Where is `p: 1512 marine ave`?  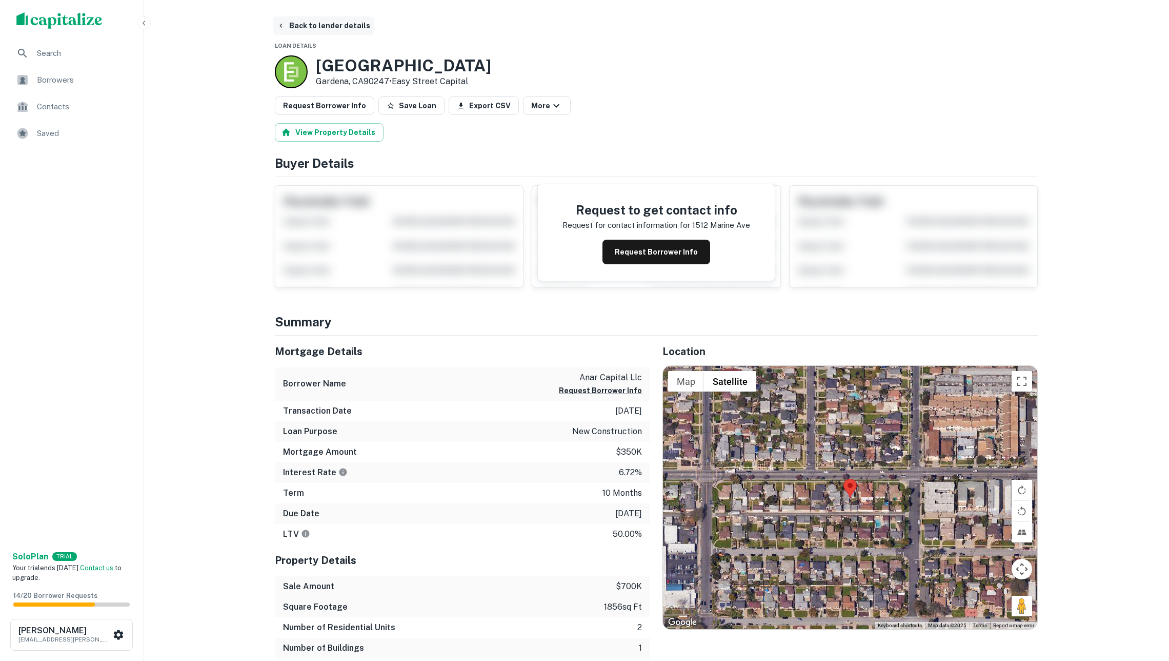
p: 1512 marine ave is located at coordinates (721, 225).